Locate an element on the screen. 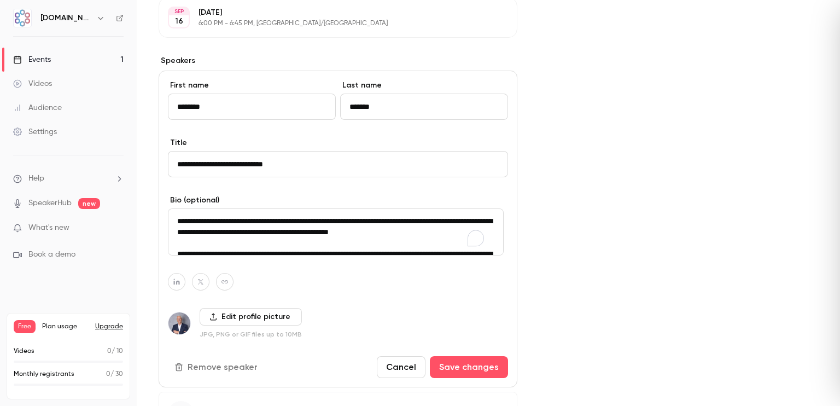  span: Plan usage is located at coordinates (65, 327).